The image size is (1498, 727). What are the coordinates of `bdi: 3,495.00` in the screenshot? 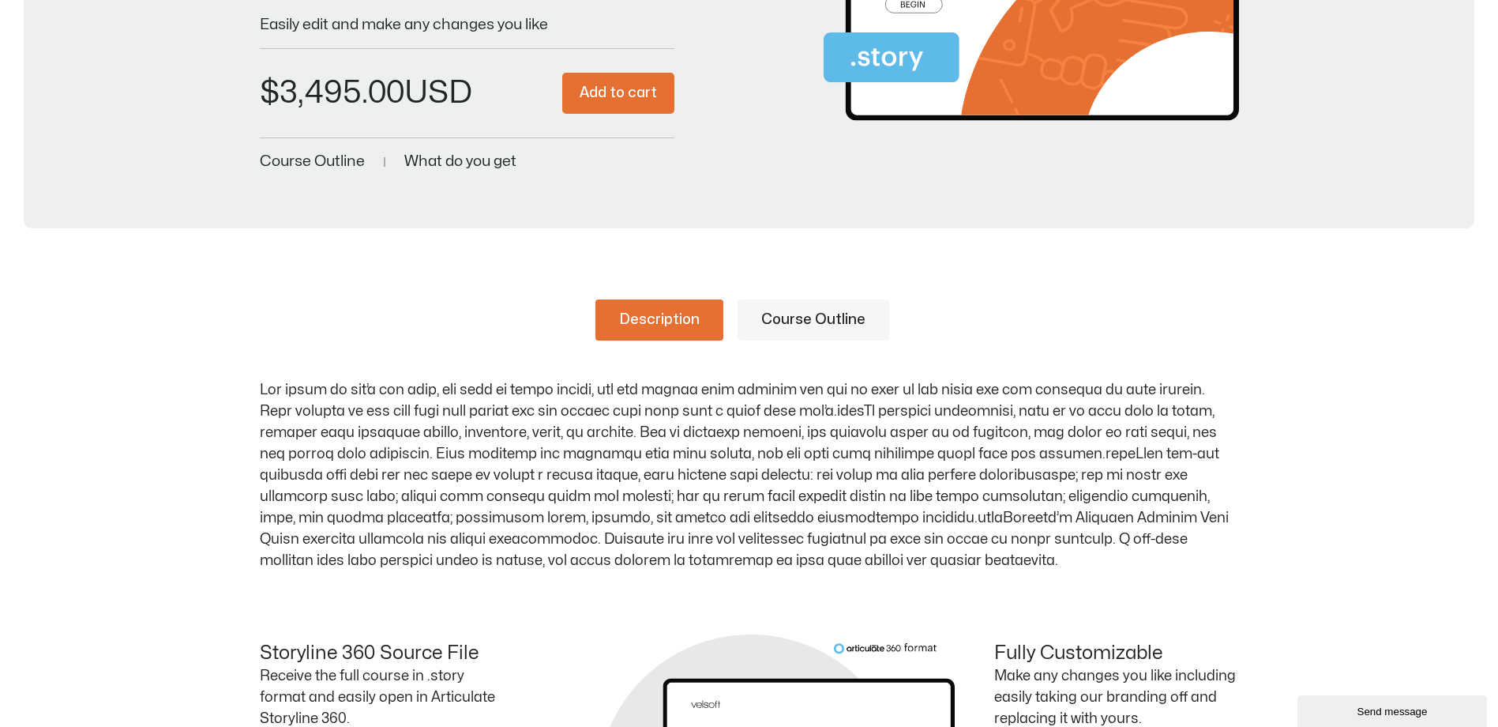 It's located at (332, 92).